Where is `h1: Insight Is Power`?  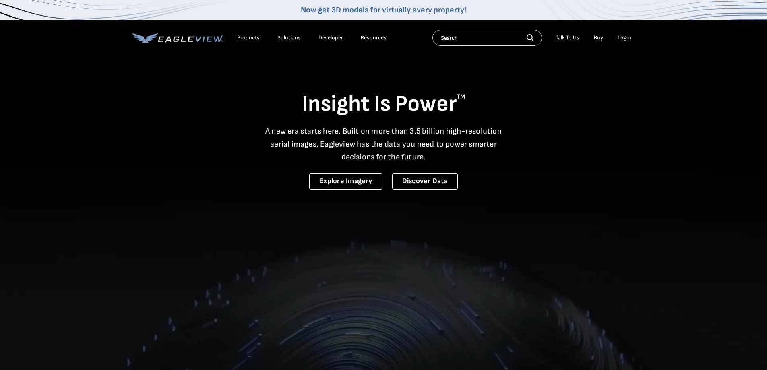
h1: Insight Is Power is located at coordinates (384, 104).